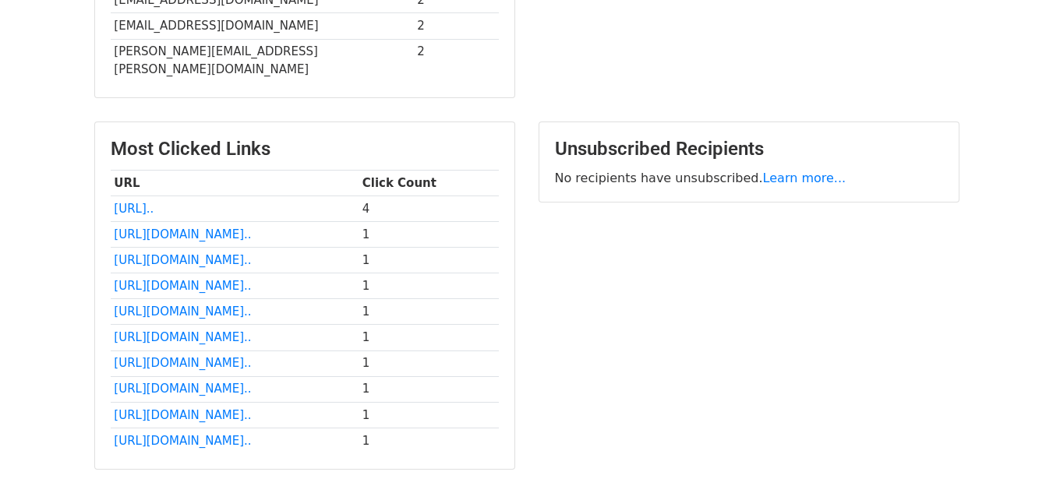  What do you see at coordinates (305, 149) in the screenshot?
I see `h3: Most Clicked Links` at bounding box center [305, 149].